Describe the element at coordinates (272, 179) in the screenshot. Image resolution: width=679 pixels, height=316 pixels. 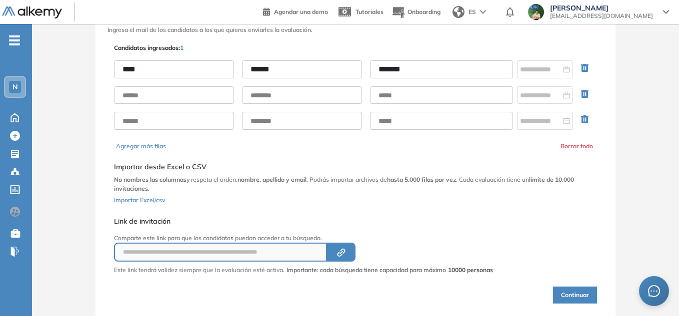
I see `b: nombre, apellido y email` at that location.